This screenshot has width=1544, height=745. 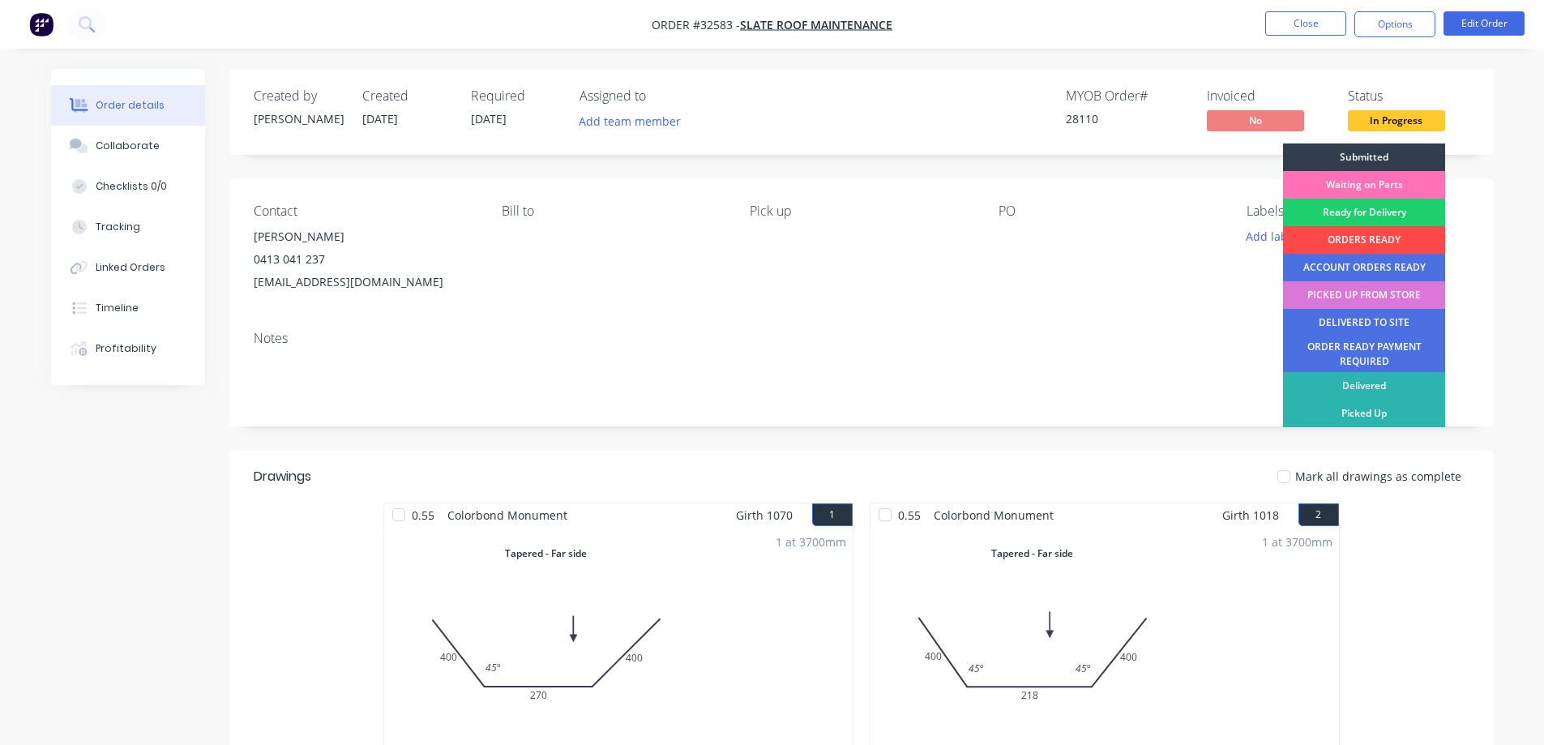 What do you see at coordinates (1364, 267) in the screenshot?
I see `div: ACCOUNT ORDERS READY` at bounding box center [1364, 267].